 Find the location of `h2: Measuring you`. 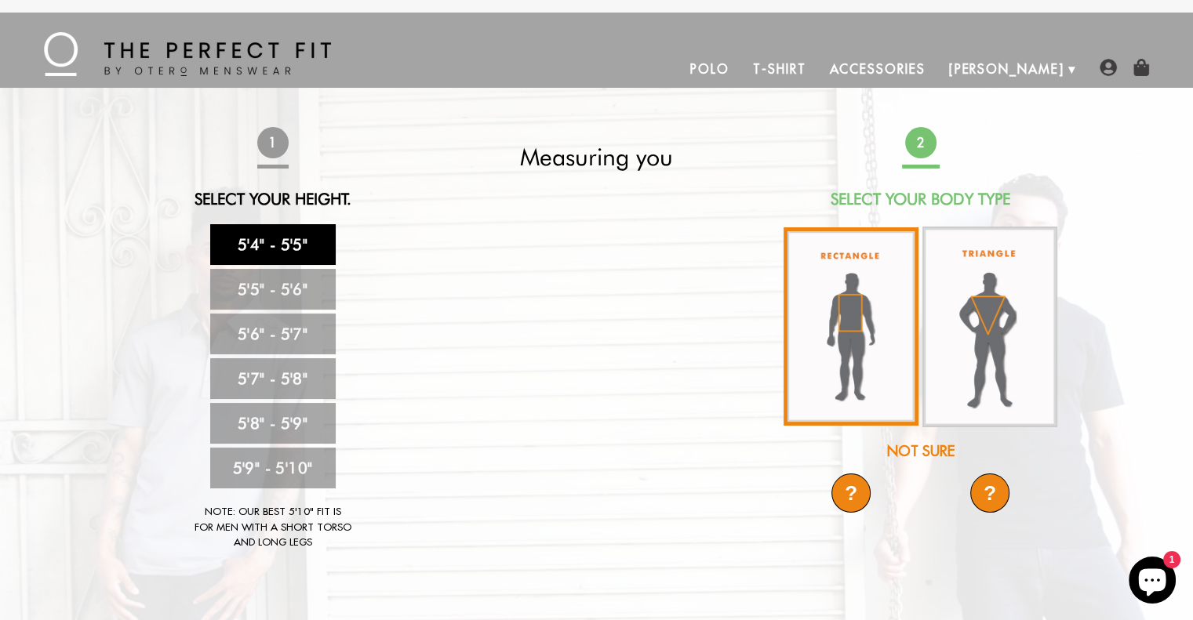

h2: Measuring you is located at coordinates (597, 157).